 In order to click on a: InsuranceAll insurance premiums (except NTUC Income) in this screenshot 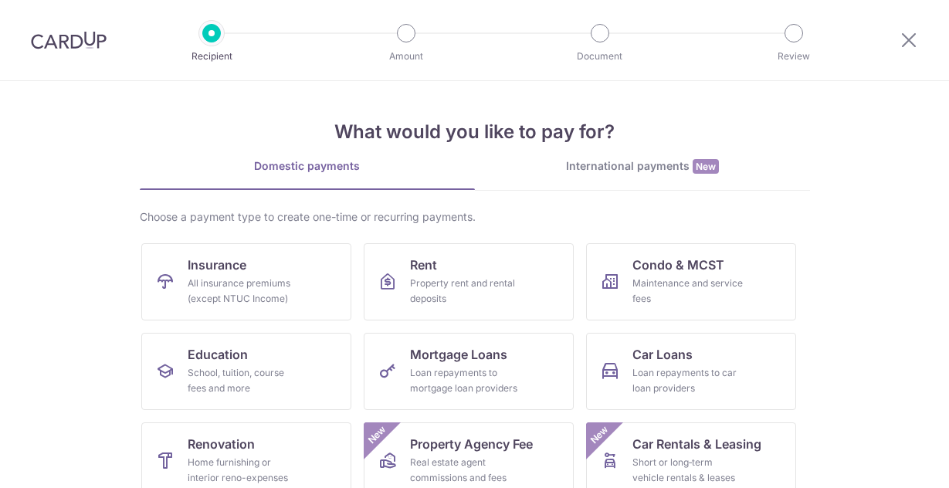, I will do `click(246, 282)`.